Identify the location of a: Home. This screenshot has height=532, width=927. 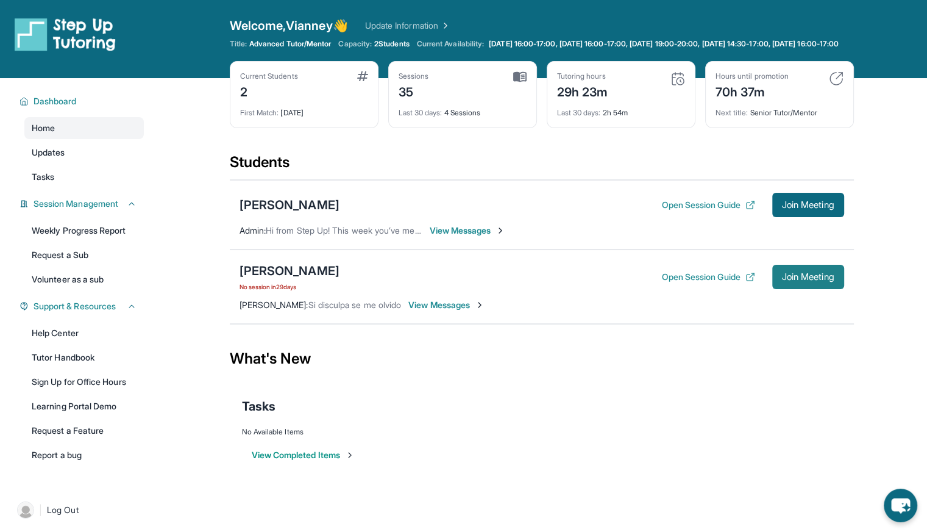
(84, 128).